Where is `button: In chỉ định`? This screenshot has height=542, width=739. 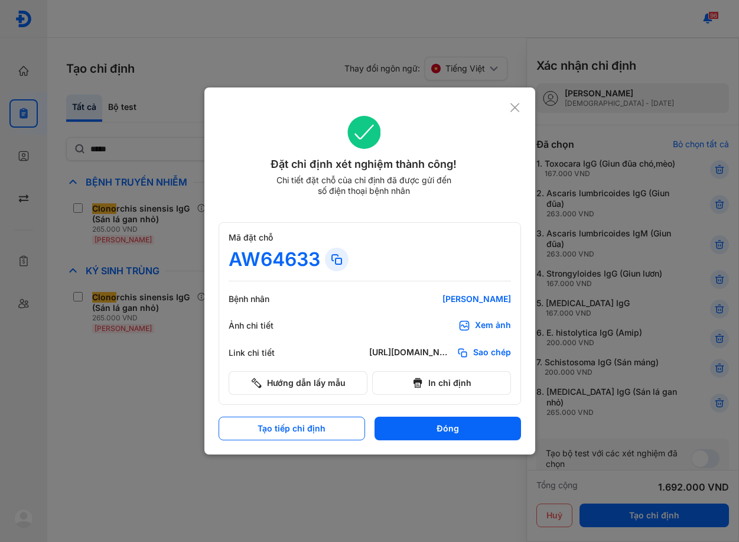
button: In chỉ định is located at coordinates (441, 383).